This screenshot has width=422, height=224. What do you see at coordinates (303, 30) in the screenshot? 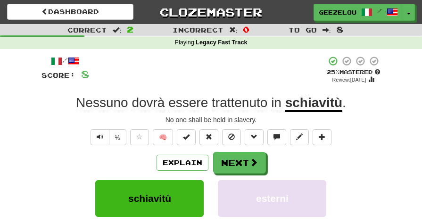
I see `span: To go` at bounding box center [303, 30].